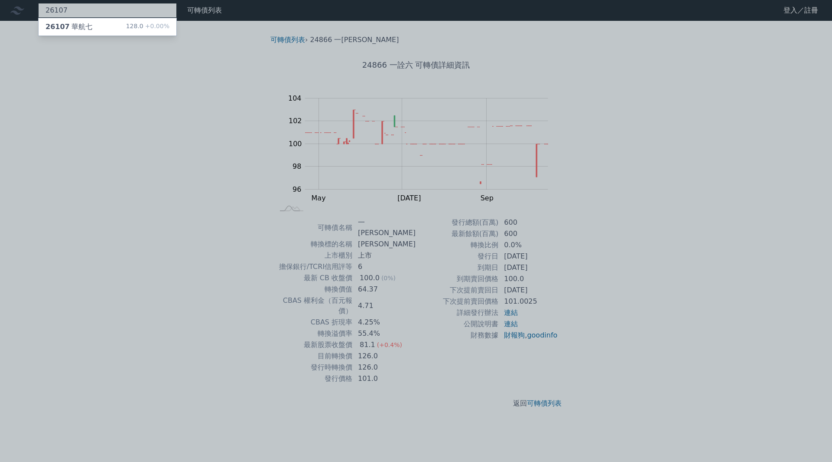 Image resolution: width=832 pixels, height=462 pixels. I want to click on a: 26107華航七 128.0+0.00%, so click(108, 27).